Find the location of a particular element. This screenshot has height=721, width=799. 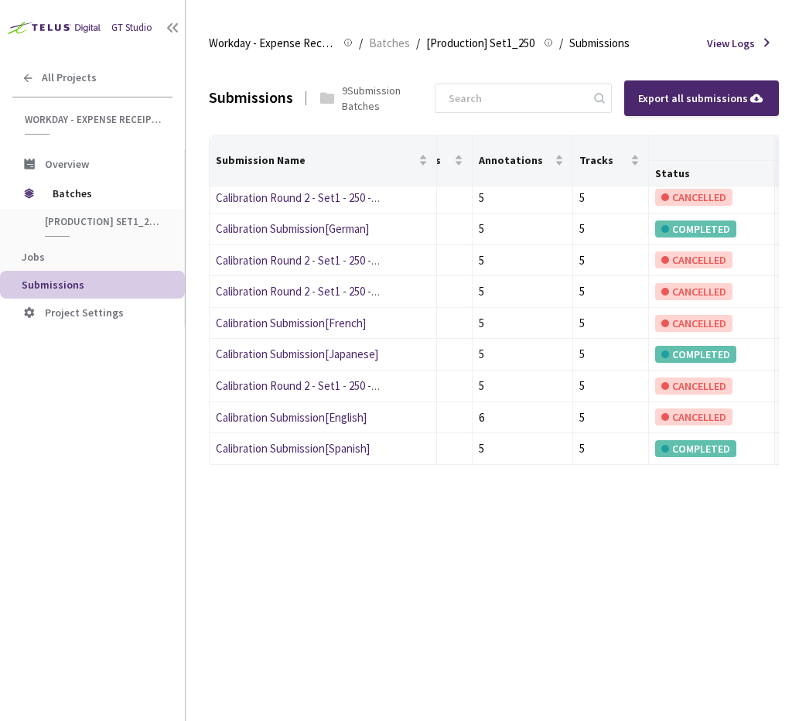

span: View Logs is located at coordinates (731, 43).